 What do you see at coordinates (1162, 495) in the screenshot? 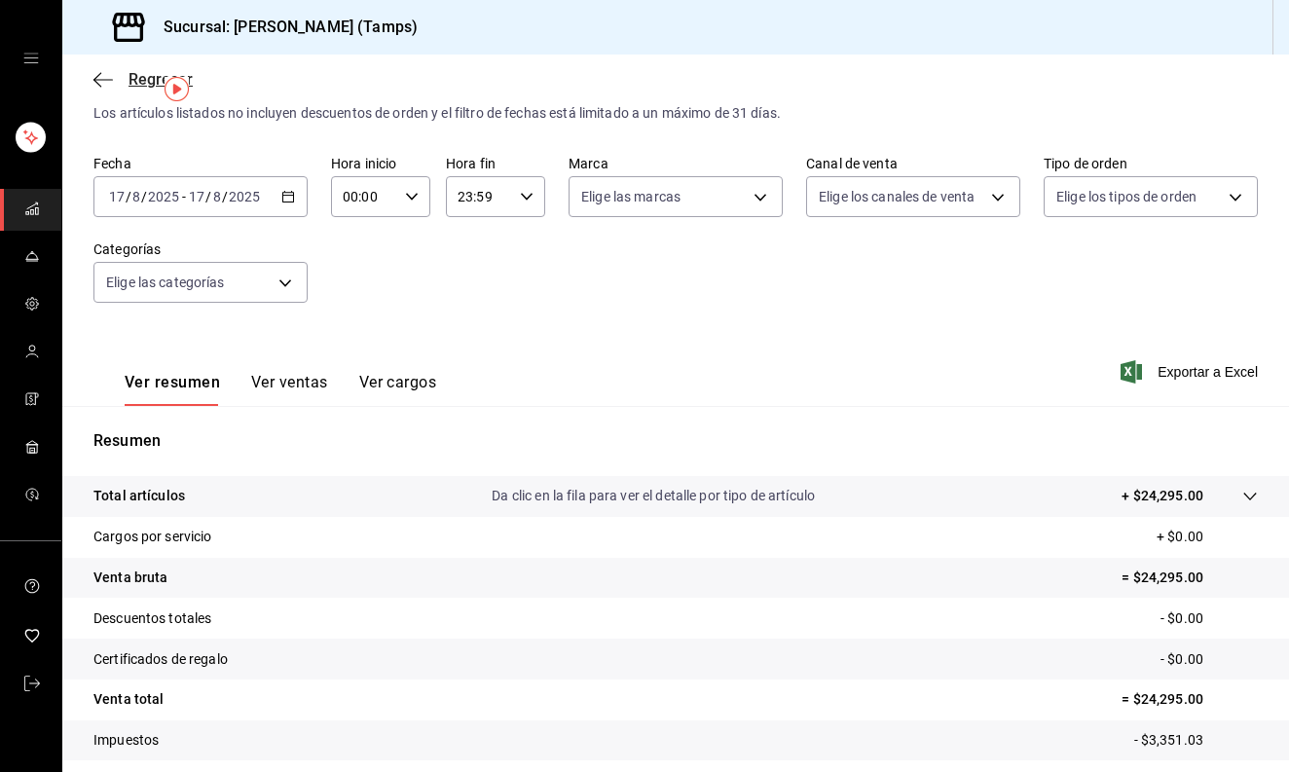
I see `p: + $24,295.00` at bounding box center [1162, 495].